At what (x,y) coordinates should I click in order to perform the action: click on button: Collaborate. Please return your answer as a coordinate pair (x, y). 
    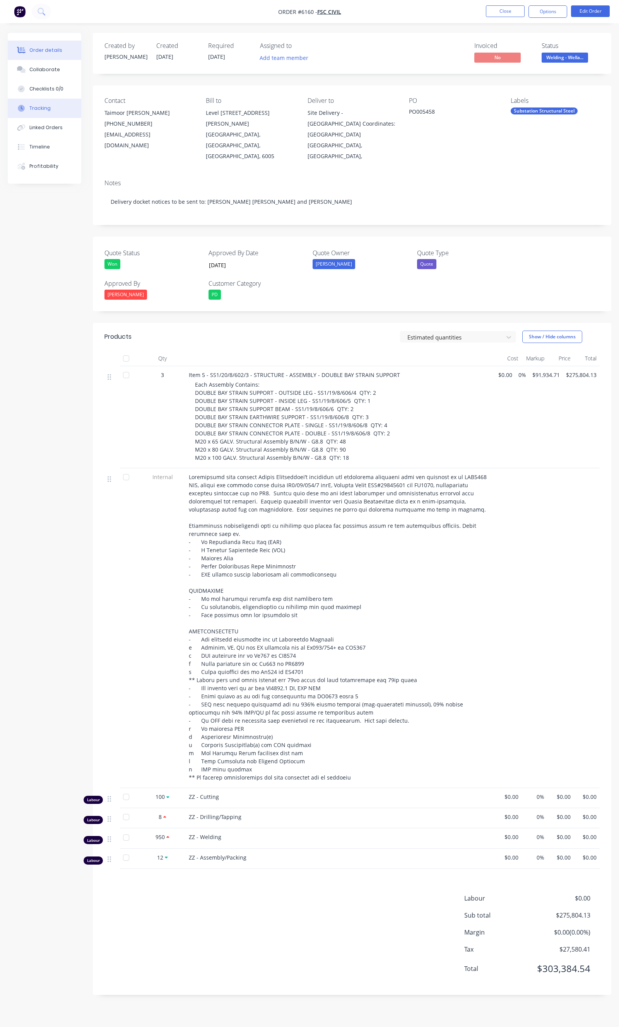
    Looking at the image, I should click on (44, 70).